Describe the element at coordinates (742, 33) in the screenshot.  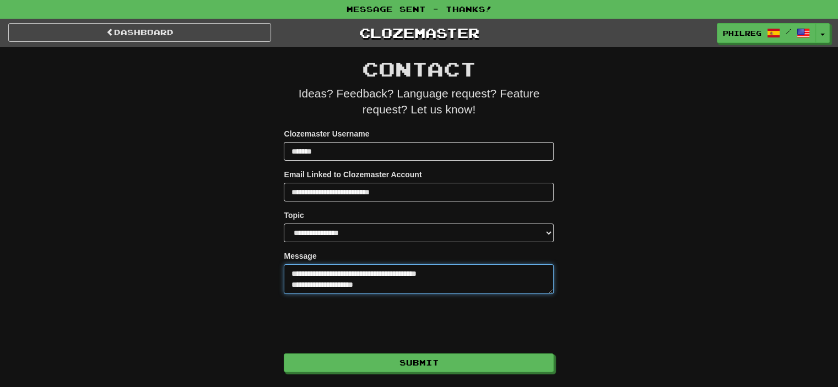
I see `span: philreg` at that location.